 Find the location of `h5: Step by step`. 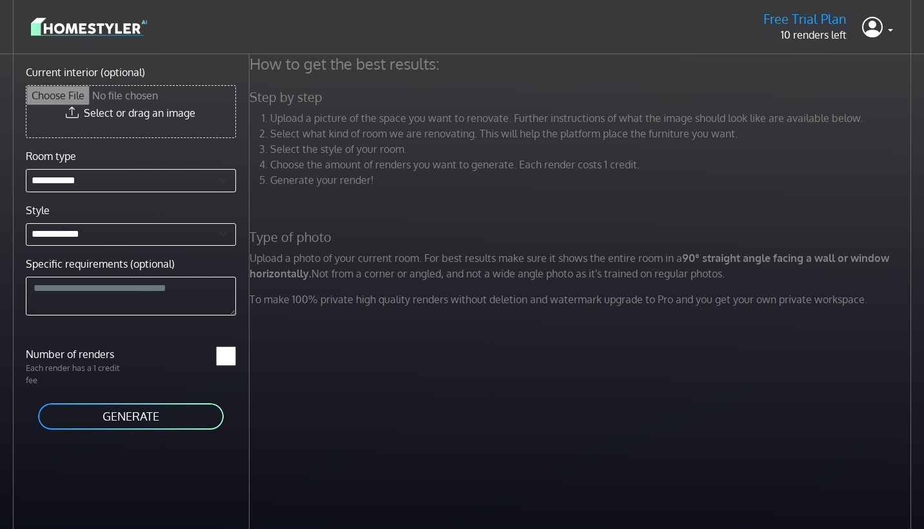

h5: Step by step is located at coordinates (582, 97).